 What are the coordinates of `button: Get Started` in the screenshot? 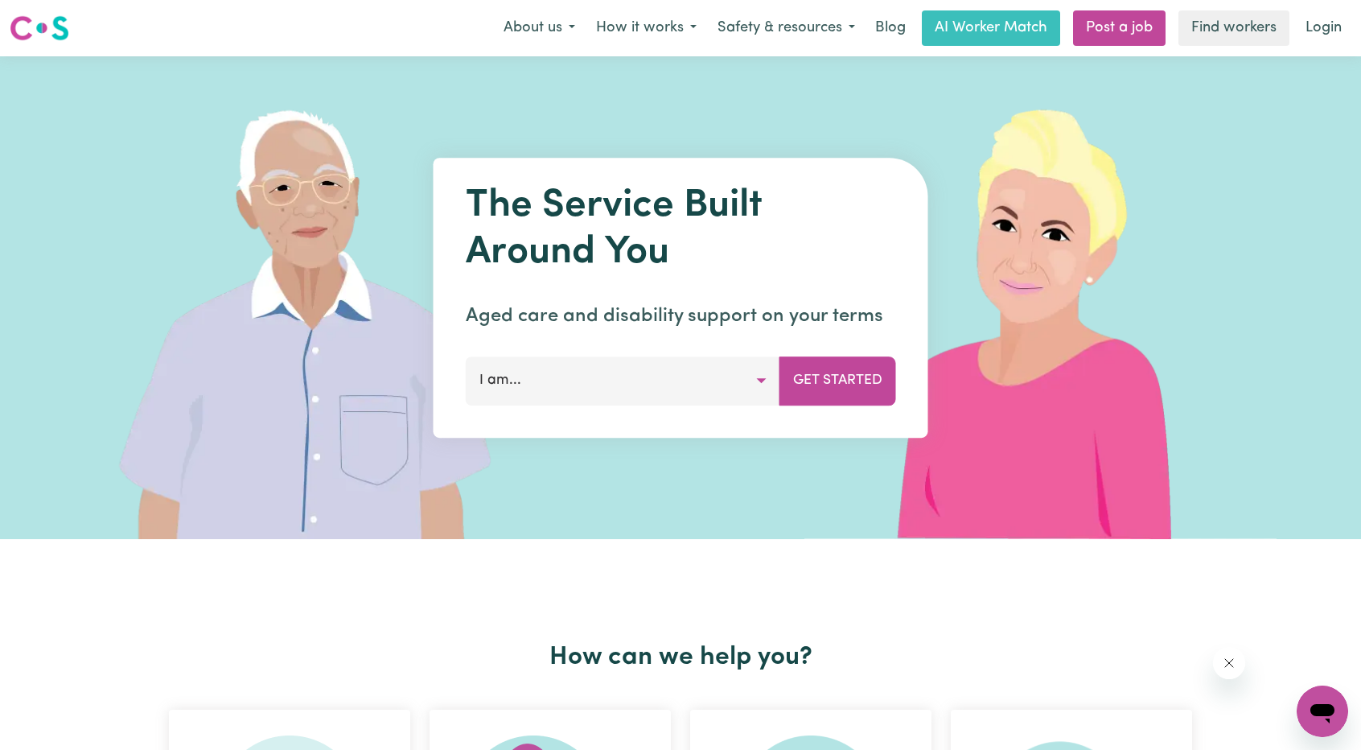 It's located at (837, 381).